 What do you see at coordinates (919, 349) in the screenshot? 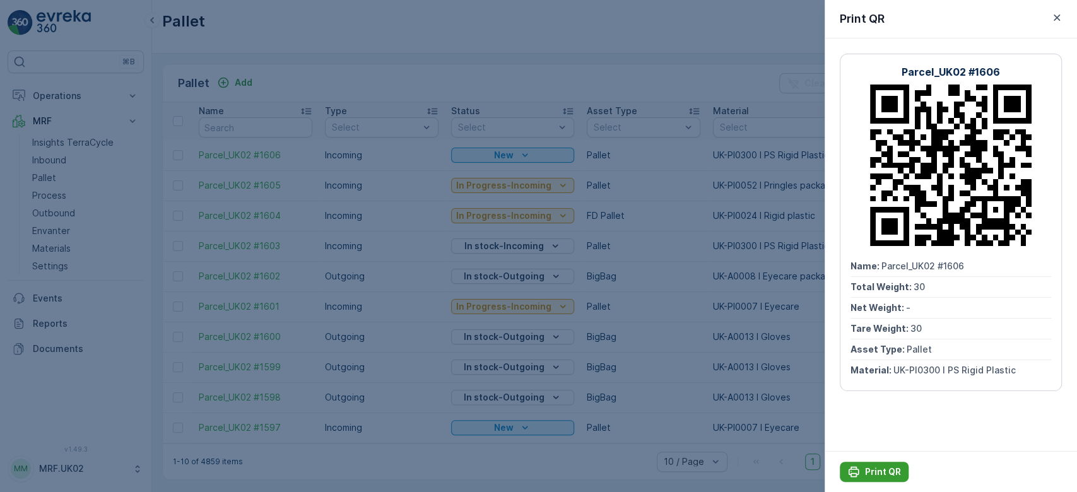
I see `span: Pallet` at bounding box center [919, 349].